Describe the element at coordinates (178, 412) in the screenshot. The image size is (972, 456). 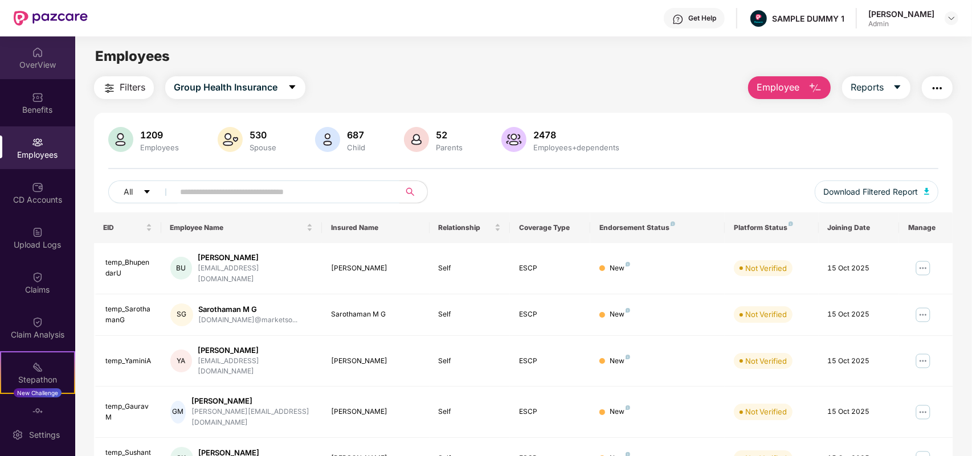
I see `div: GM` at that location.